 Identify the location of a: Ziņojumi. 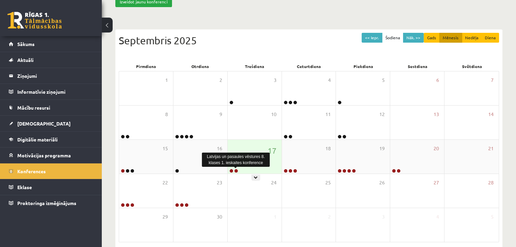
(51, 76).